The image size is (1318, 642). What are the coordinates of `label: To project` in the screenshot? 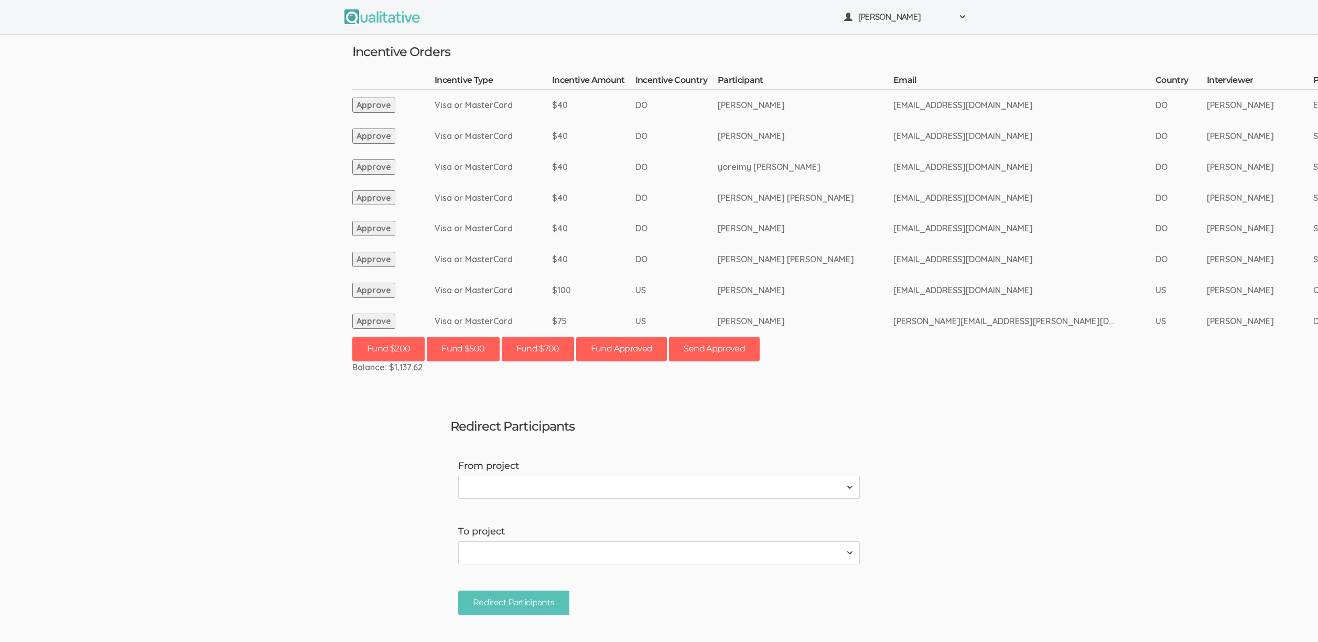 It's located at (659, 532).